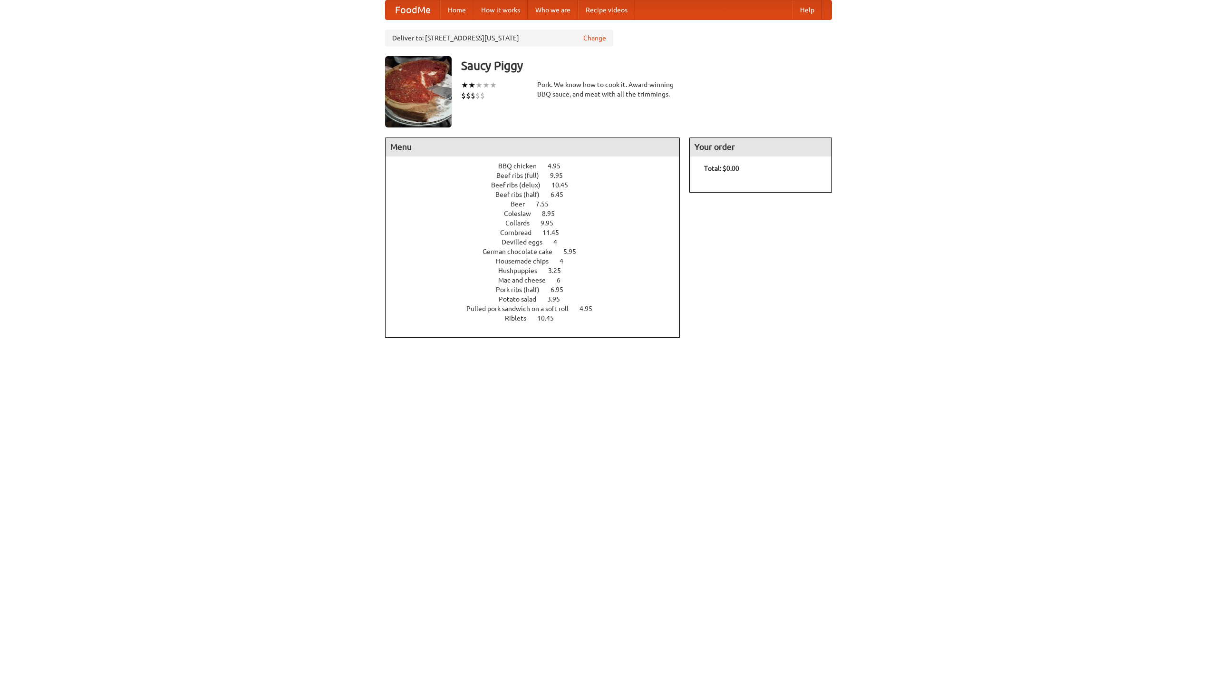 This screenshot has width=1217, height=673. Describe the element at coordinates (547, 204) in the screenshot. I see `span: 7.55` at that location.